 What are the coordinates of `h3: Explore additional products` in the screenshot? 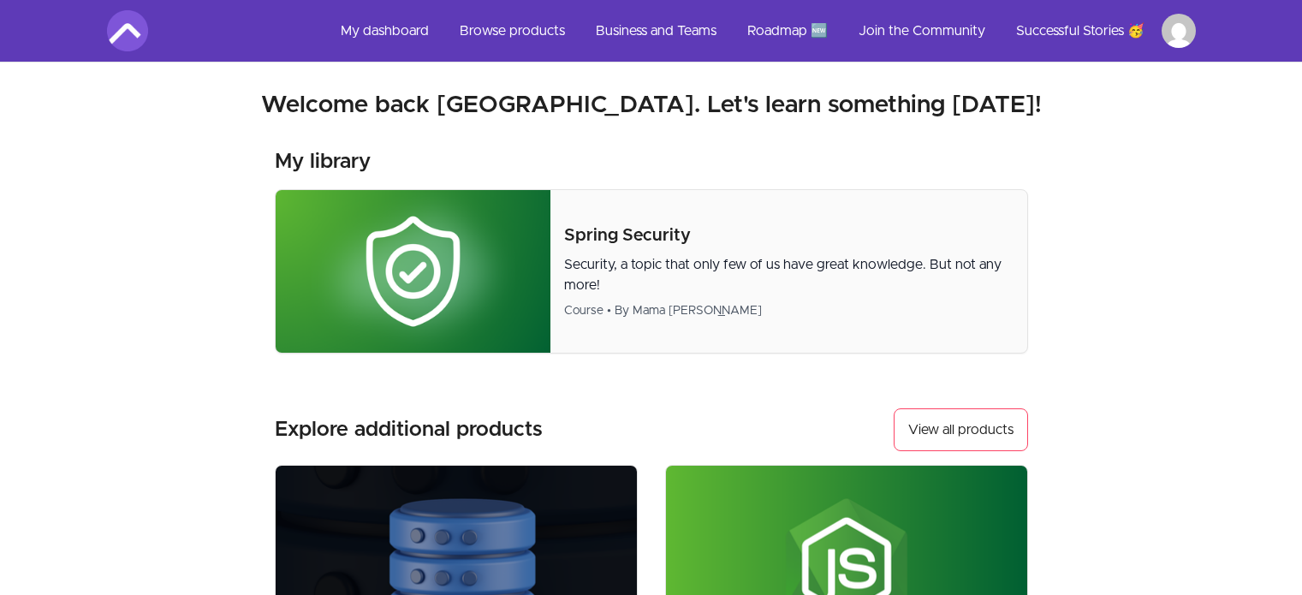 It's located at (408, 430).